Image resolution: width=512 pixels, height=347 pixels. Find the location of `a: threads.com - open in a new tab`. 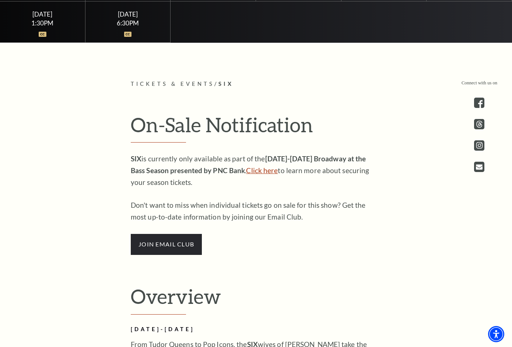

a: threads.com - open in a new tab is located at coordinates (479, 124).